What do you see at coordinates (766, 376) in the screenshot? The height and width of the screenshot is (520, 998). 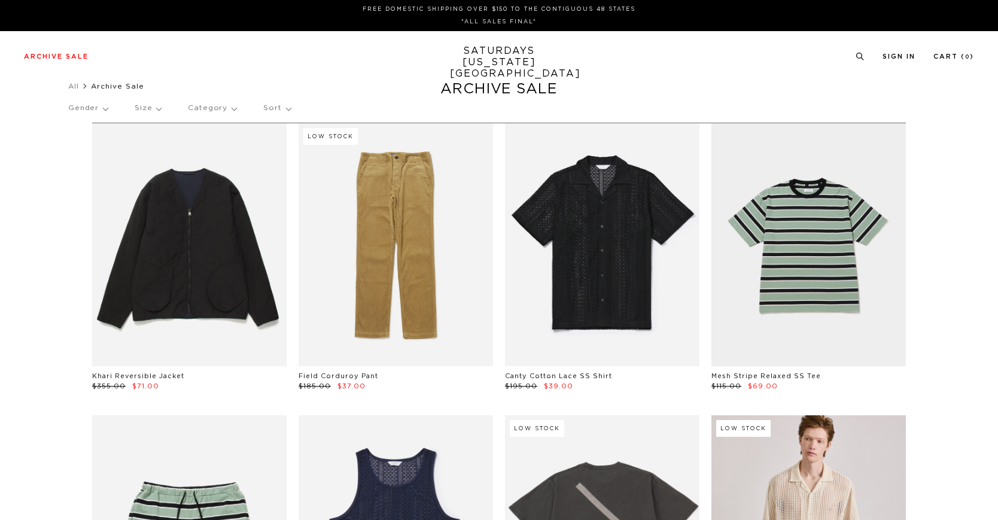 I see `a: Mesh Stripe Relaxed SS Tee` at bounding box center [766, 376].